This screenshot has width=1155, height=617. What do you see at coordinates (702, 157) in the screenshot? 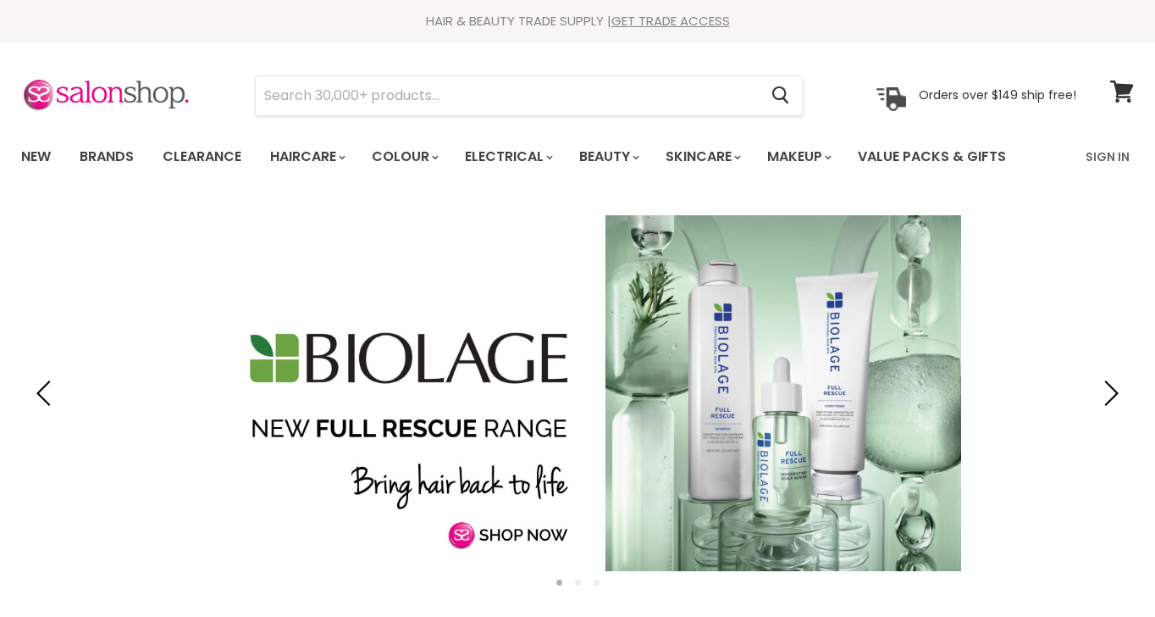
I see `a: Skincare` at bounding box center [702, 157].